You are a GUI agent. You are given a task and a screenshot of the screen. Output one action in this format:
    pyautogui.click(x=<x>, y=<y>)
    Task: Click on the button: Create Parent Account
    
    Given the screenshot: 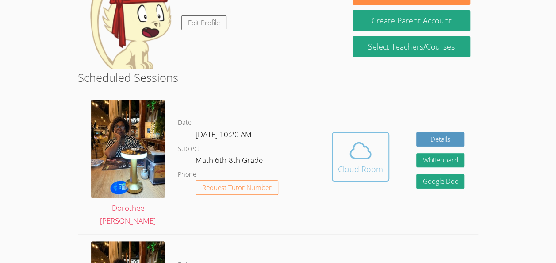 What is the action you would take?
    pyautogui.click(x=411, y=20)
    